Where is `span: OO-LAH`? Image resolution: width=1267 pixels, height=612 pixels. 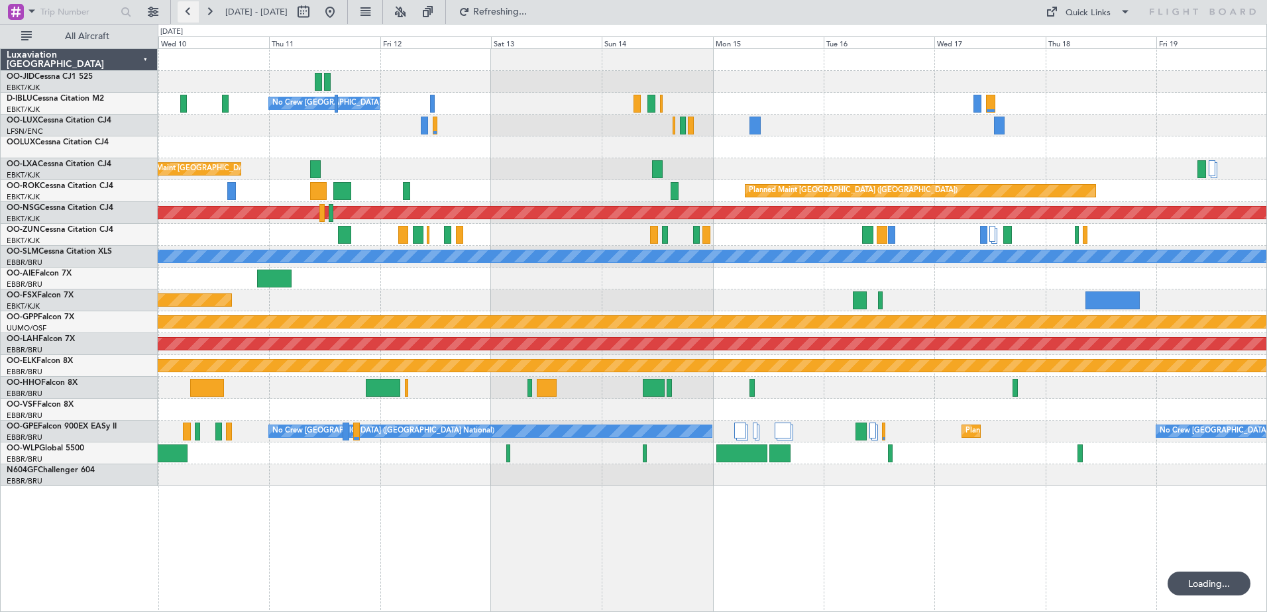 span: OO-LAH is located at coordinates (23, 339).